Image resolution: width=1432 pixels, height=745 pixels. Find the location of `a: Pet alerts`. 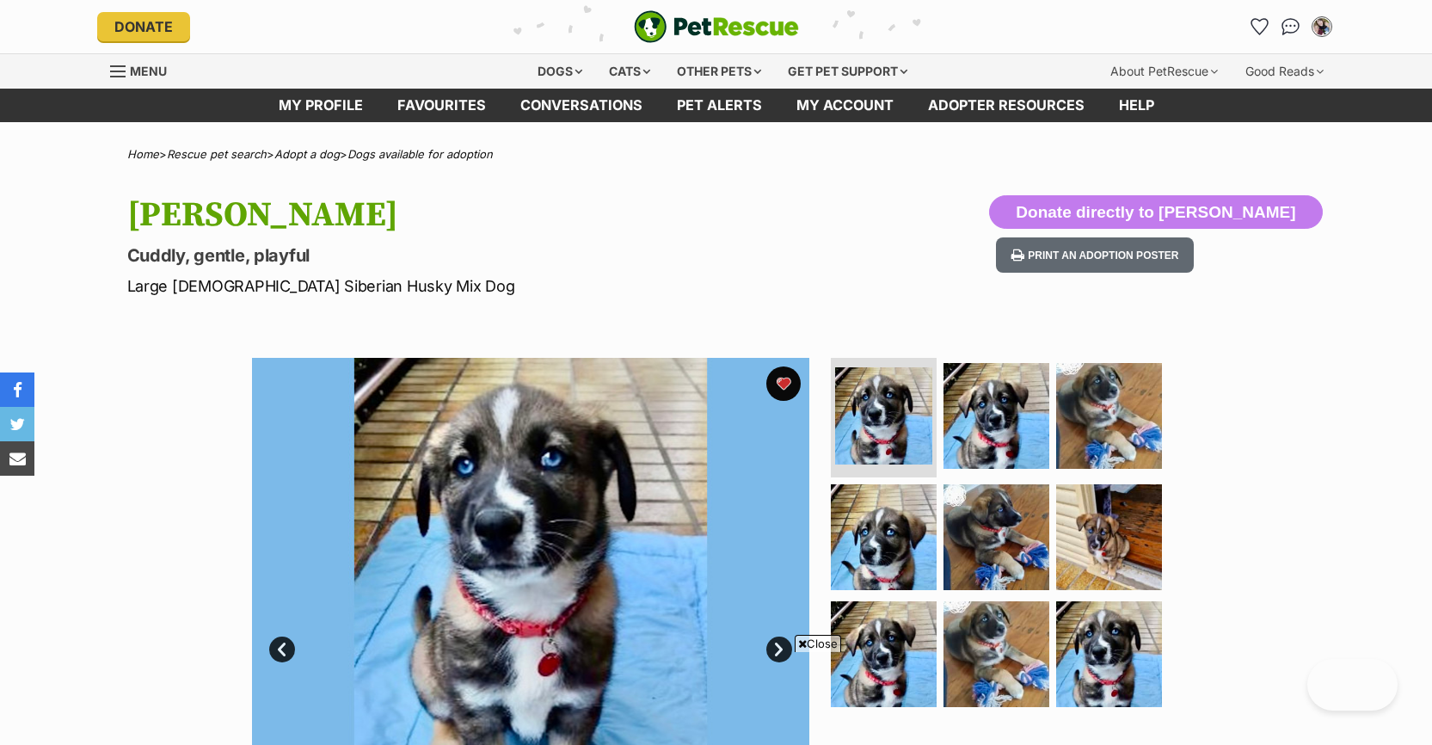

a: Pet alerts is located at coordinates (719, 105).